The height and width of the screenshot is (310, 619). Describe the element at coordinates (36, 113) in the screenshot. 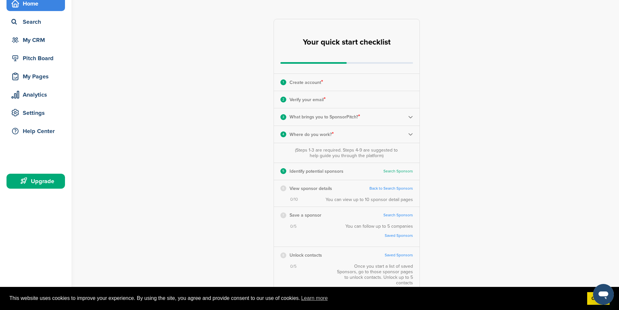

I see `a: Settings` at that location.